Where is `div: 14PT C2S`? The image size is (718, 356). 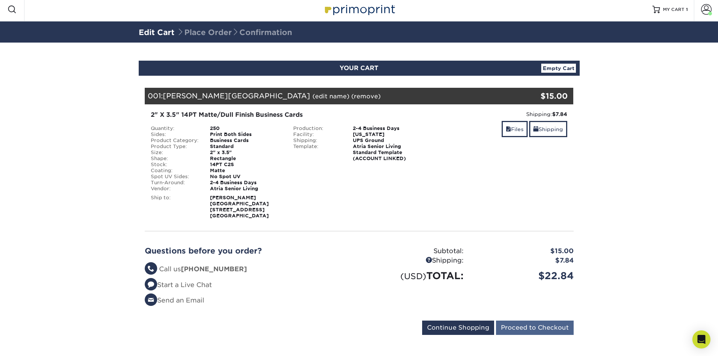
div: 14PT C2S is located at coordinates (246, 165).